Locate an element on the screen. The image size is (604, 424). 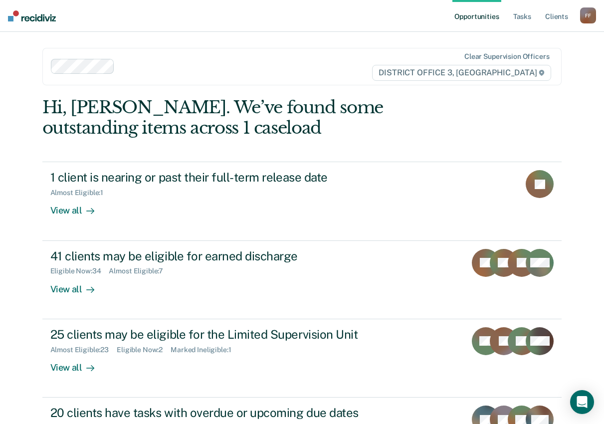
div: Clear supervision officers is located at coordinates (507, 56).